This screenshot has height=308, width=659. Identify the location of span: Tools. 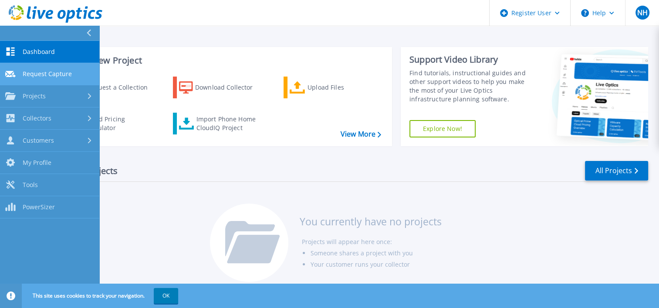
(30, 185).